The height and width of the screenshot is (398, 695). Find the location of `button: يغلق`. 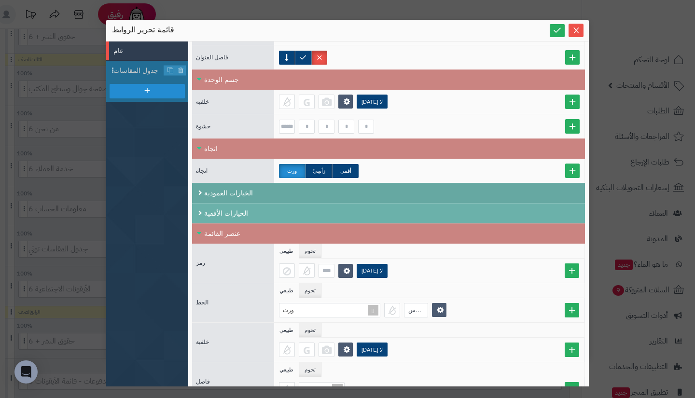

button: يغلق is located at coordinates (576, 30).